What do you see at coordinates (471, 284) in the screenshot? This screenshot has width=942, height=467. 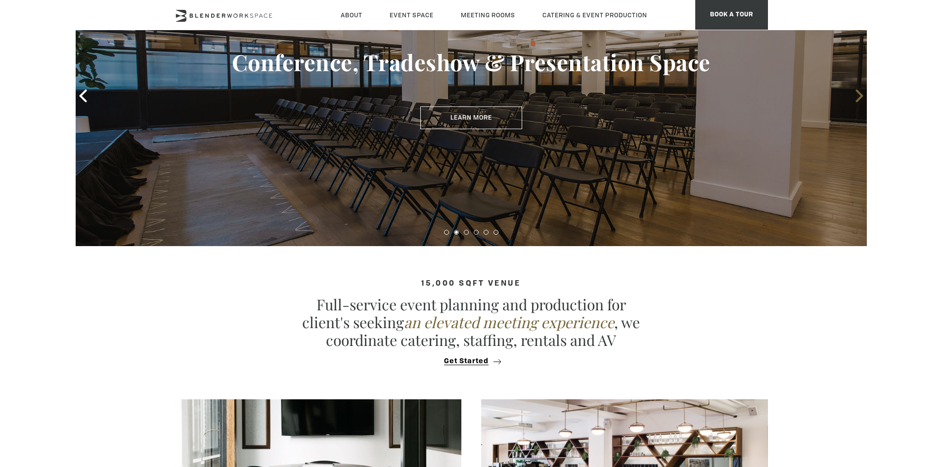 I see `h4: 15,000 sqft venue` at bounding box center [471, 284].